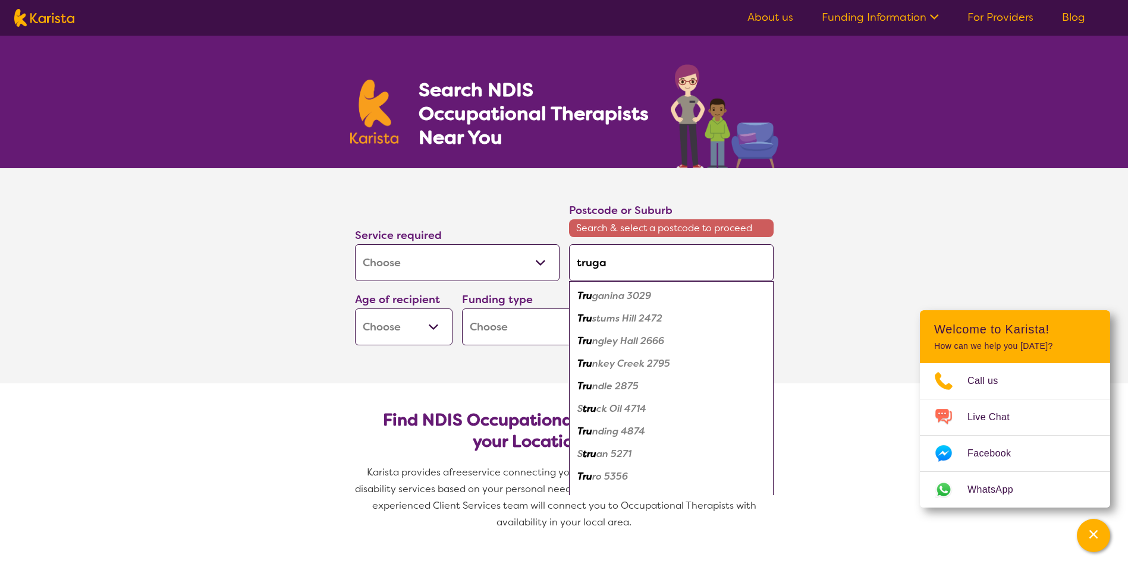  I want to click on input: Type, so click(671, 263).